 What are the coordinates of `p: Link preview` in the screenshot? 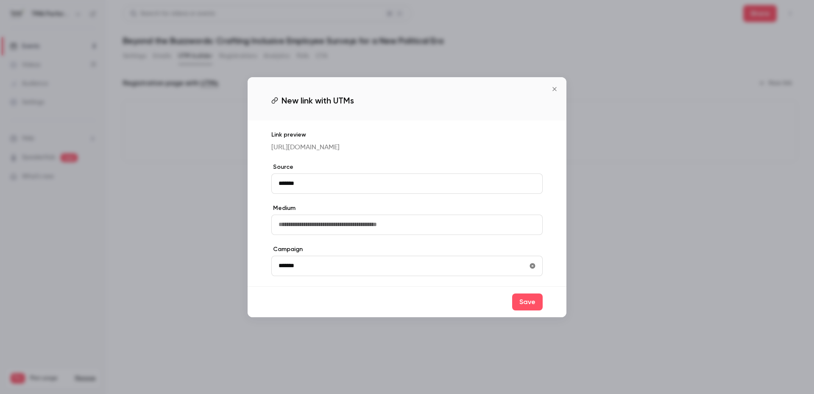 It's located at (407, 135).